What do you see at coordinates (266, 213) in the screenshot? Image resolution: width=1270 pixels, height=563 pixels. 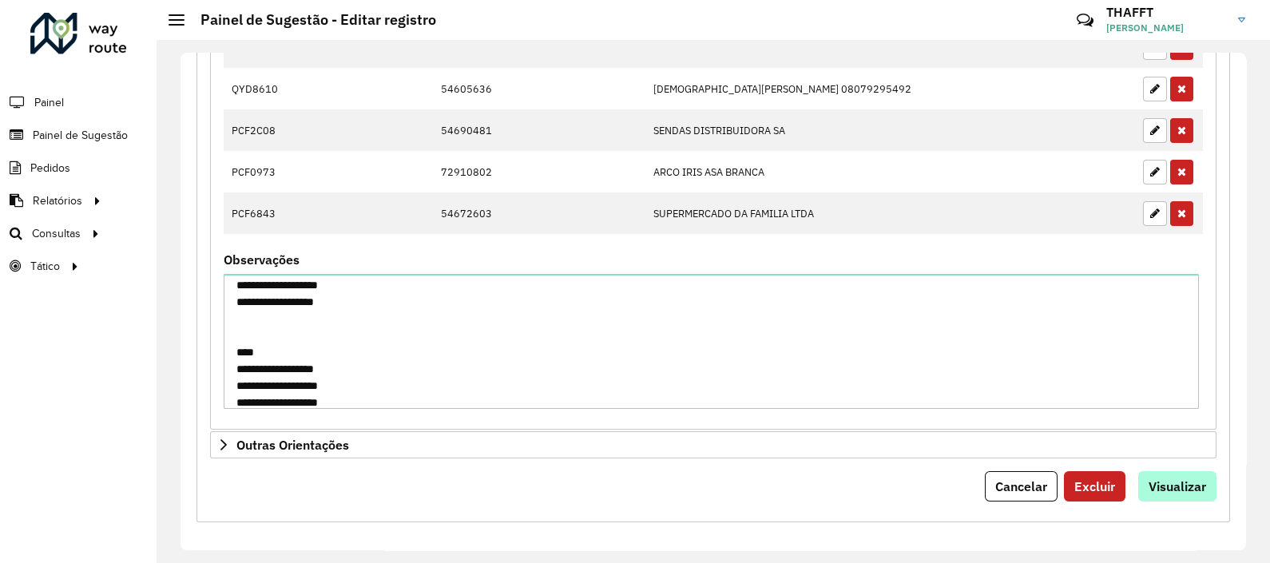 I see `td: PCF6843` at bounding box center [266, 213].